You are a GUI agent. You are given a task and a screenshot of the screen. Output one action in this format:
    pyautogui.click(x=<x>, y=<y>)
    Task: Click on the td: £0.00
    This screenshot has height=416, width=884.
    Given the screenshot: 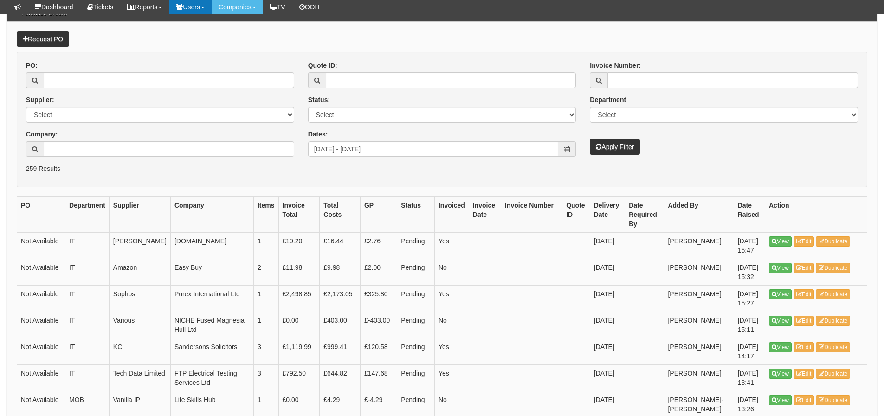 What is the action you would take?
    pyautogui.click(x=299, y=324)
    